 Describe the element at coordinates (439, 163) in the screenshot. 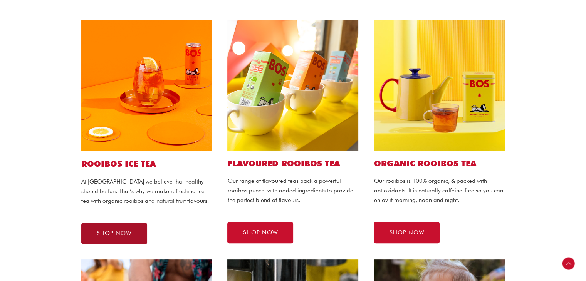

I see `h2: Organic ROOIBOS TEA` at that location.